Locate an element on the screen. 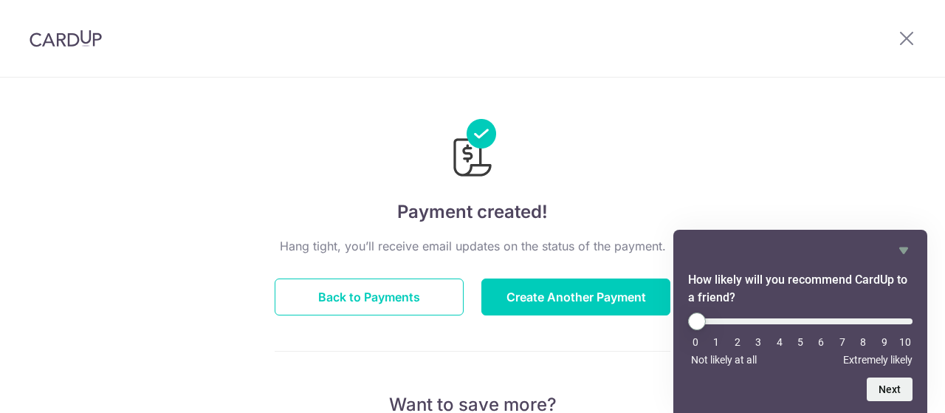 The height and width of the screenshot is (413, 945). button: Back to Payments is located at coordinates (369, 297).